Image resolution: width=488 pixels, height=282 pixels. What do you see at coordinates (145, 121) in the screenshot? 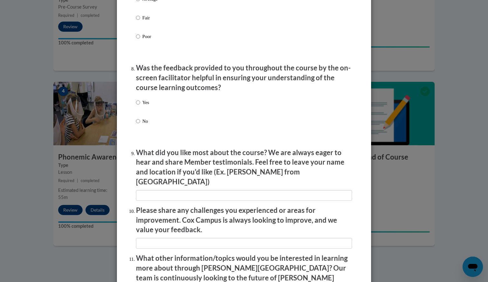
I see `p: No` at bounding box center [145, 121].